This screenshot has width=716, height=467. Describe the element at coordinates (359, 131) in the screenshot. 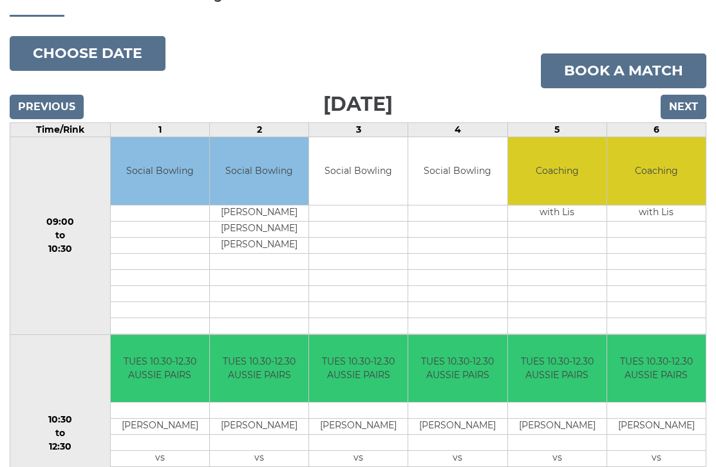

I see `td: 3` at that location.